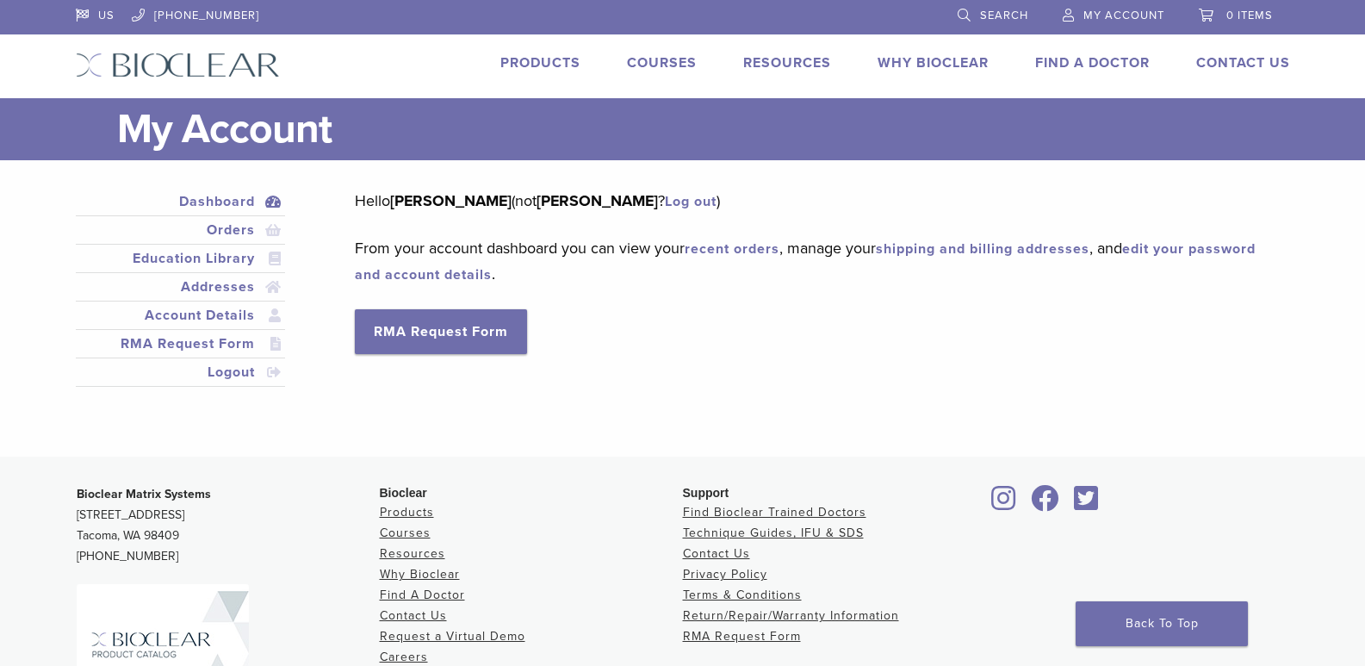 This screenshot has width=1365, height=666. I want to click on a: Find Bioclear Trained Doctors, so click(774, 512).